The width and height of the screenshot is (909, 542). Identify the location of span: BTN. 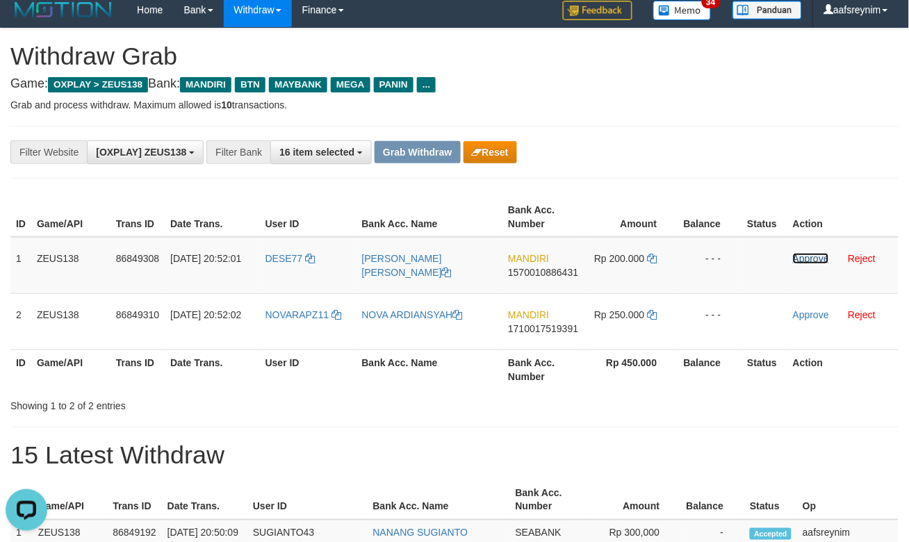
(250, 85).